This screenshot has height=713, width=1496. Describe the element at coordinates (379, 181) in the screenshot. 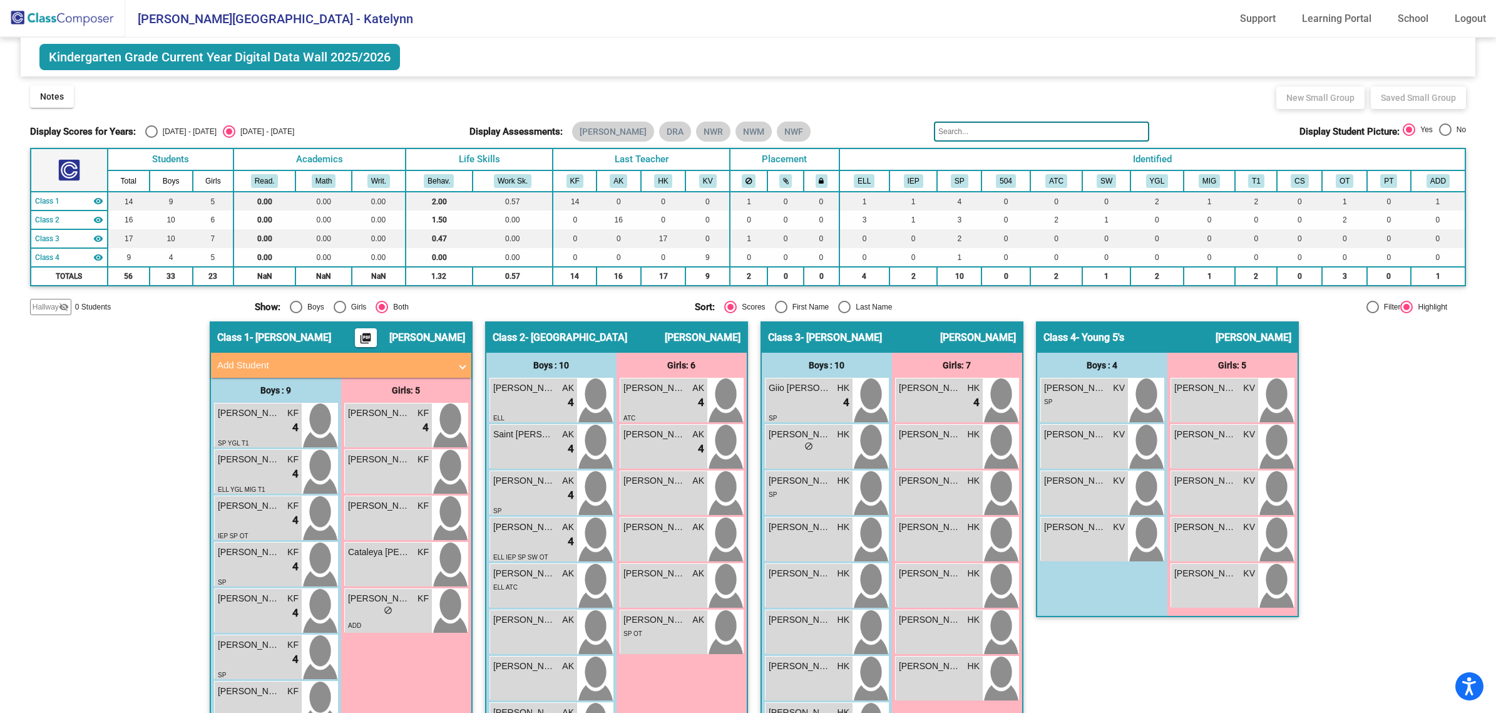

I see `button: Writ.` at that location.